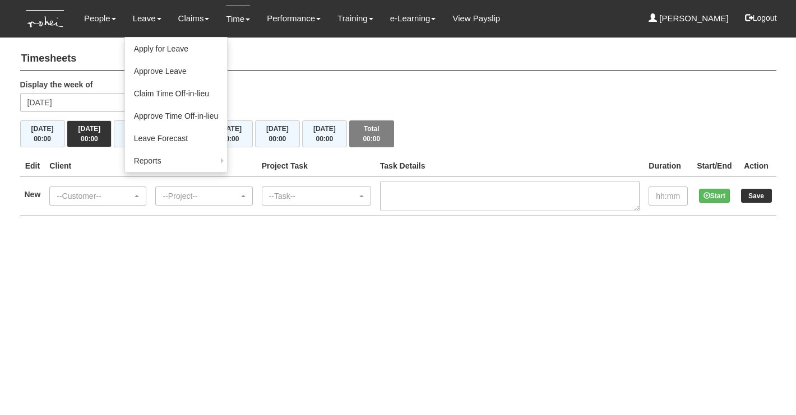 Image resolution: width=796 pixels, height=415 pixels. What do you see at coordinates (176, 49) in the screenshot?
I see `a: Apply for Leave` at bounding box center [176, 49].